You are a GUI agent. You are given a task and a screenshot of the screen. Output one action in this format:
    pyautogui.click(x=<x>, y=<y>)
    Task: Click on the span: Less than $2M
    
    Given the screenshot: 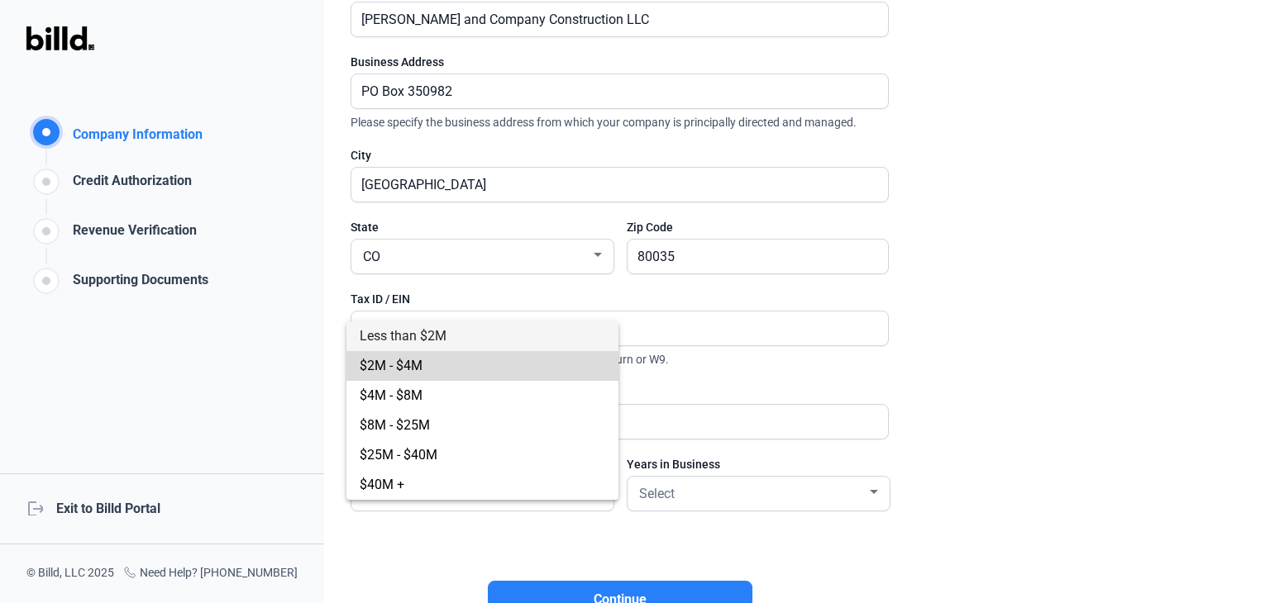 What is the action you would take?
    pyautogui.click(x=403, y=336)
    